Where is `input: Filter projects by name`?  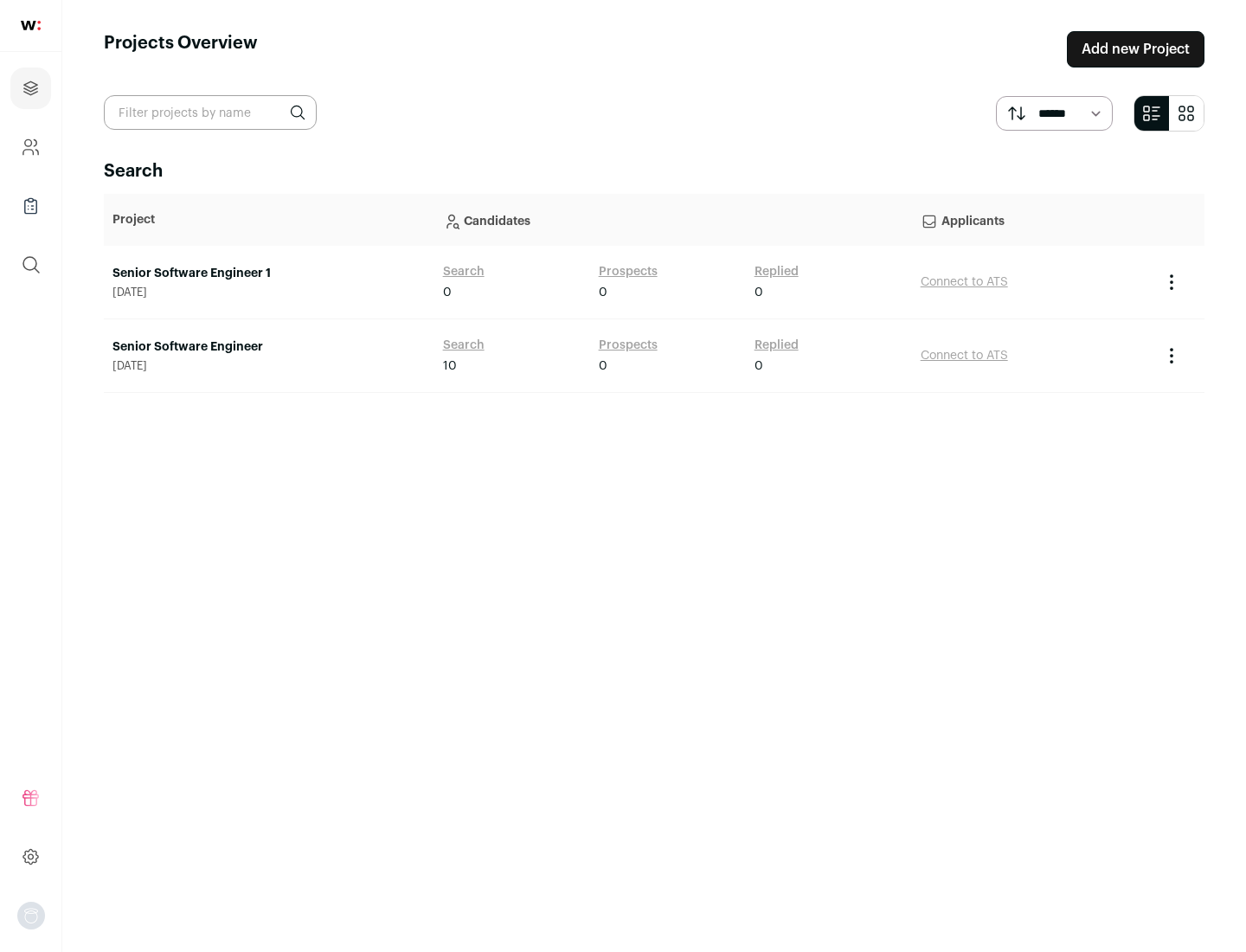
input: Filter projects by name is located at coordinates (210, 113).